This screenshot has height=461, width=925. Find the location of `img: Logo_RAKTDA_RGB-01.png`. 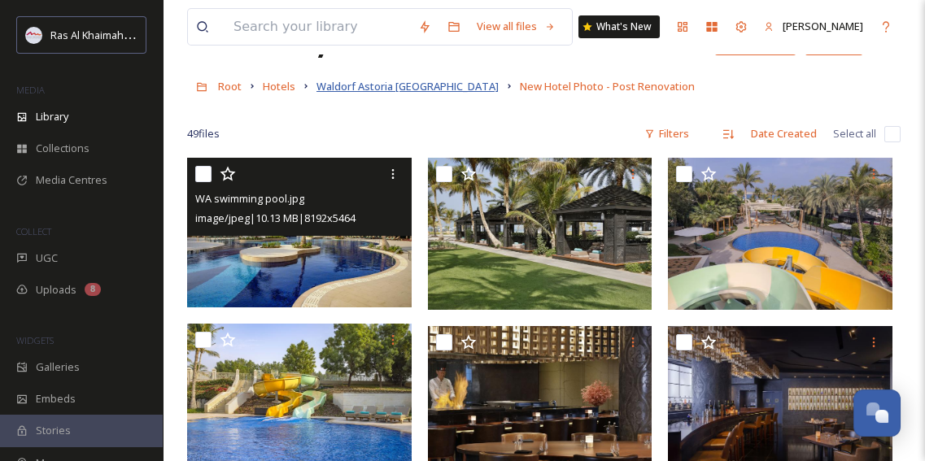

img: Logo_RAKTDA_RGB-01.png is located at coordinates (34, 35).